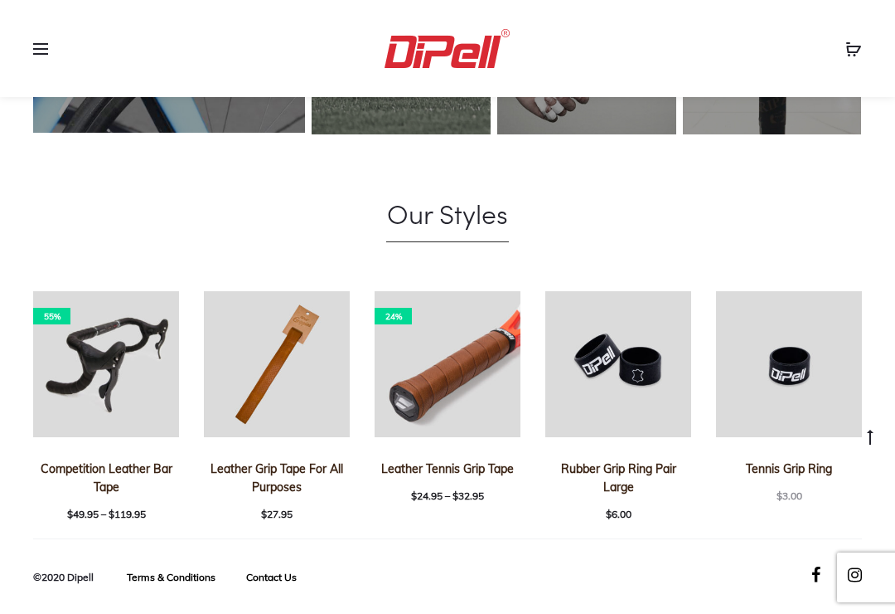 The width and height of the screenshot is (895, 614). What do you see at coordinates (393, 316) in the screenshot?
I see `span: 24%` at bounding box center [393, 316].